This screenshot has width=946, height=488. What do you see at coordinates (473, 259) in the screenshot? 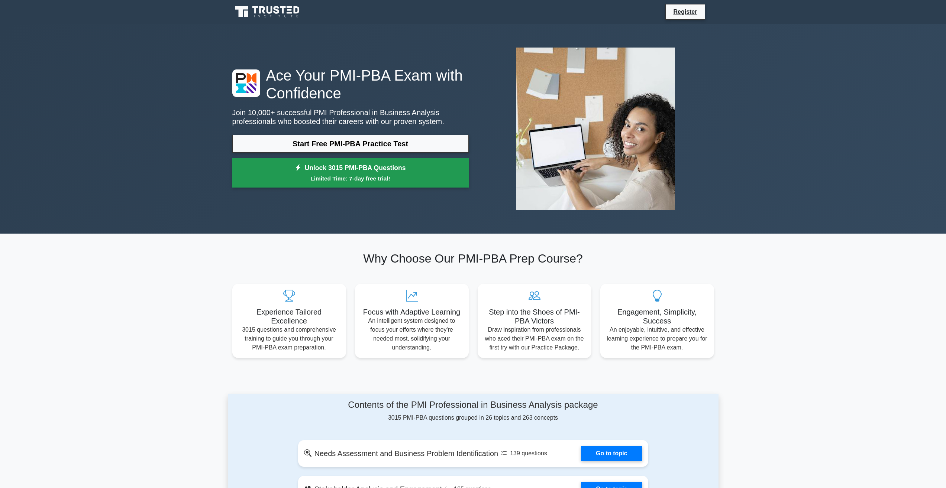
I see `h2: Why Choose Our PMI-PBA Prep Course?` at bounding box center [473, 259].